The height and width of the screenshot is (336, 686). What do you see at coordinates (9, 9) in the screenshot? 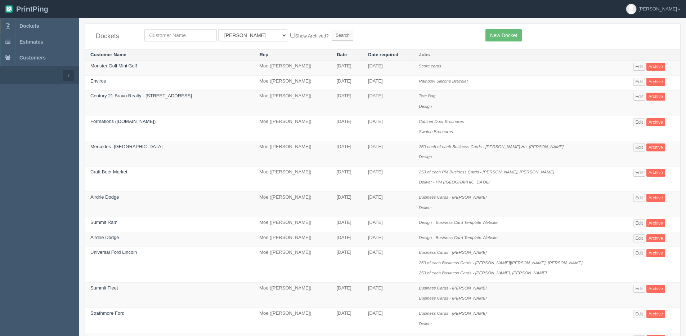
I see `img: logo-3e63b451c926e2ac314895c53de4908e5d424f24456219fb08d385ab2e579770.png` at bounding box center [9, 9].